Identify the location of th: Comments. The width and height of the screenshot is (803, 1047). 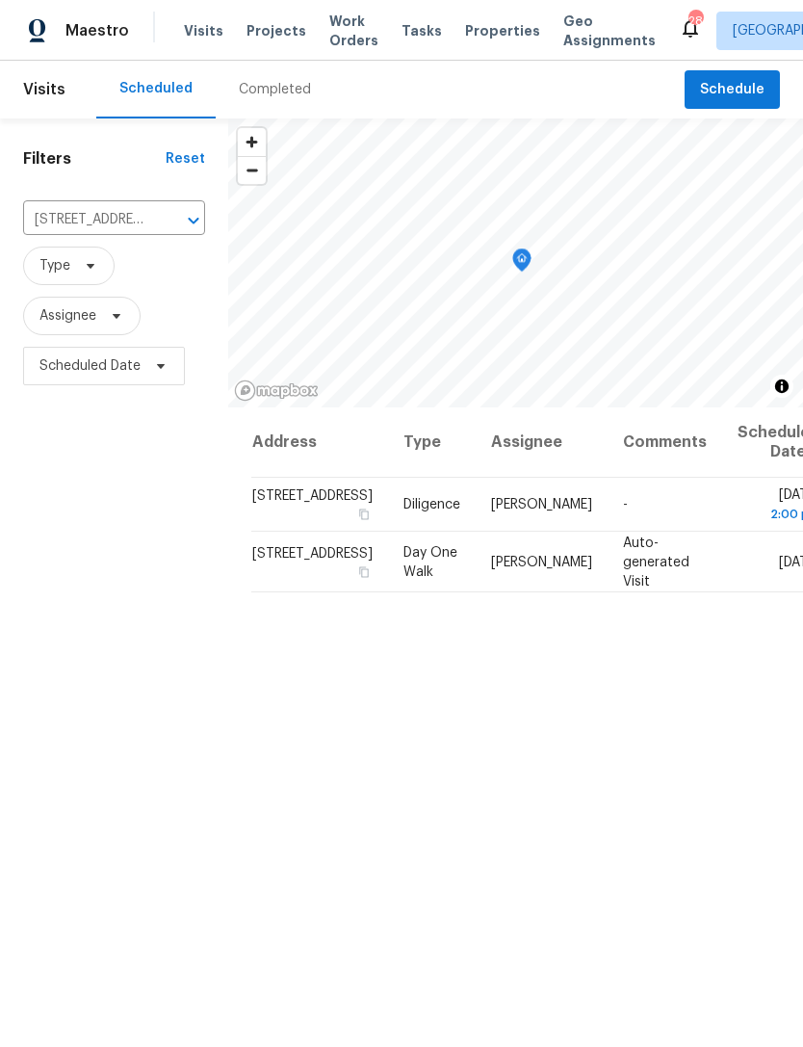
(664, 442).